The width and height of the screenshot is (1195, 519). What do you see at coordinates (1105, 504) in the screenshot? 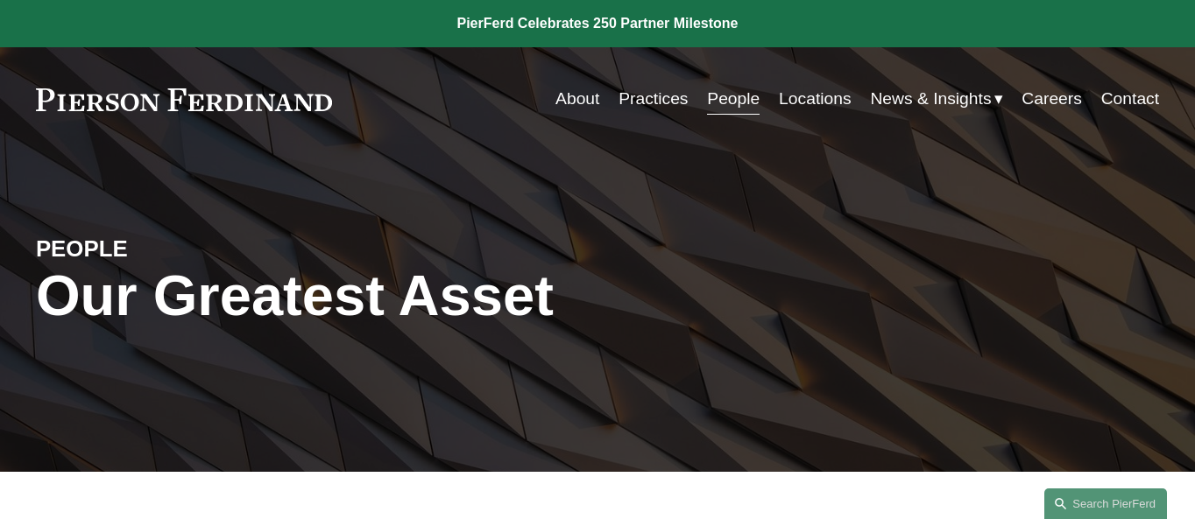
I see `a: Search this site` at bounding box center [1105, 504].